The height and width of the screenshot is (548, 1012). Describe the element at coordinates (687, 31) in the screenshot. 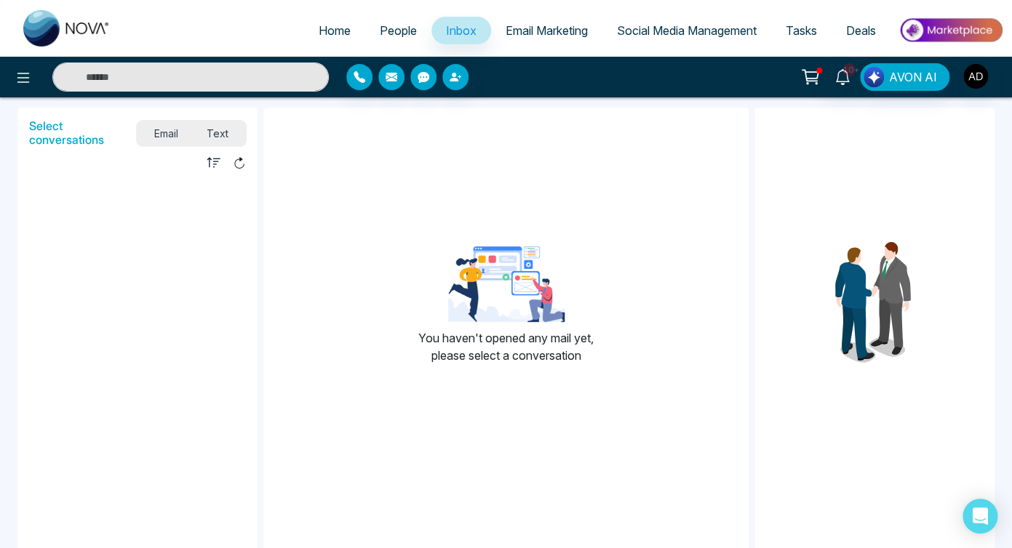

I see `span: Social Media Management` at that location.